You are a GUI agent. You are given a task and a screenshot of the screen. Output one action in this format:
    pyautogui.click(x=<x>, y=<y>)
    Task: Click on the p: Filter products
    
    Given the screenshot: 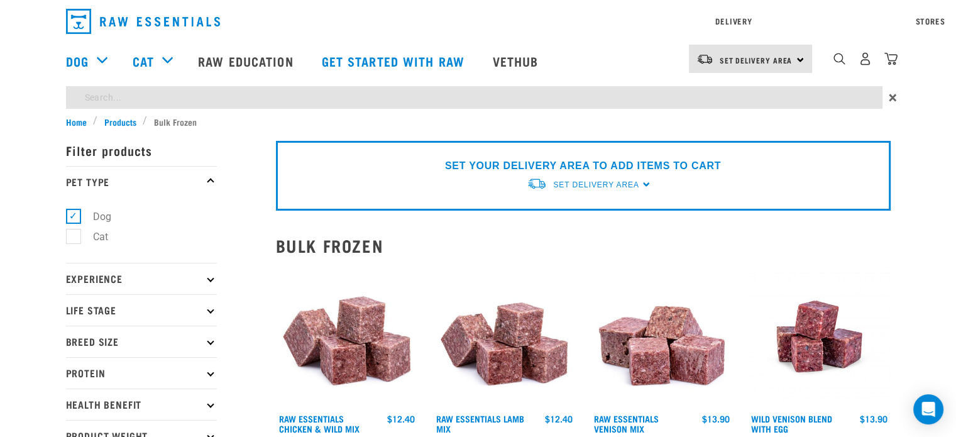 What is the action you would take?
    pyautogui.click(x=141, y=150)
    